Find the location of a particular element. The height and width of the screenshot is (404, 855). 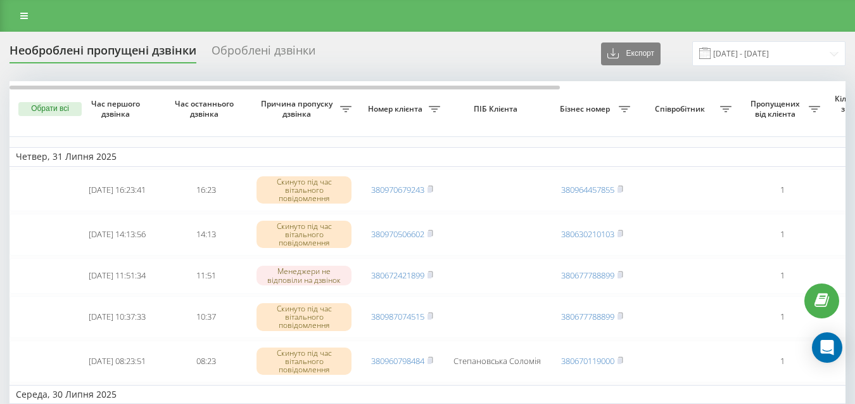

span: Співробітник is located at coordinates (682, 109).